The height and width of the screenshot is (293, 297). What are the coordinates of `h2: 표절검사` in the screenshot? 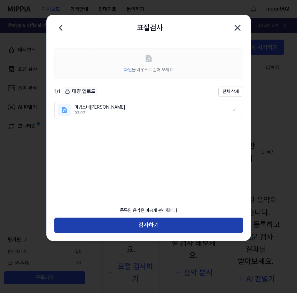 It's located at (150, 28).